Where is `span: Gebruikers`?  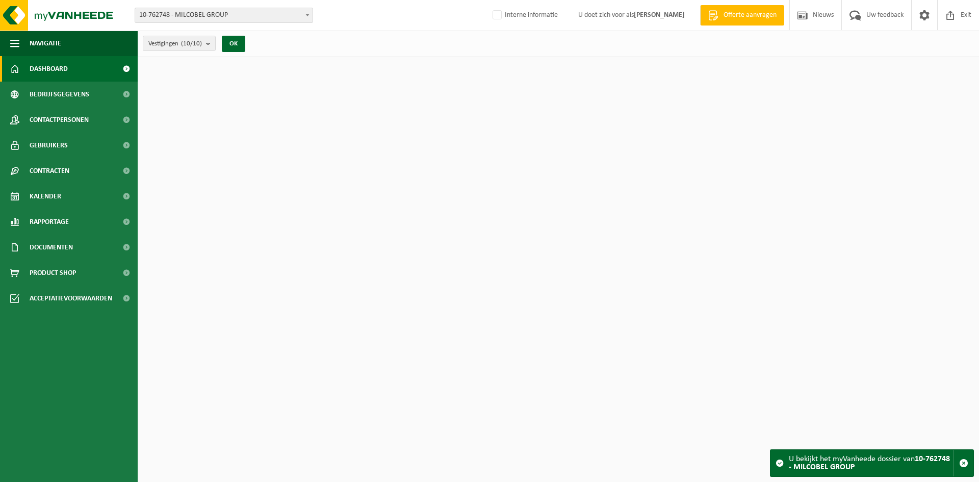 span: Gebruikers is located at coordinates (48, 145).